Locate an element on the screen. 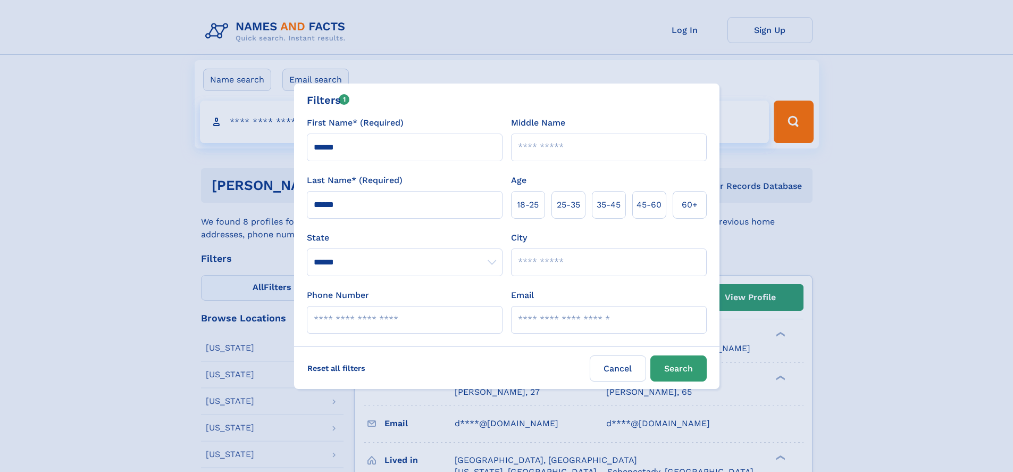  label: City is located at coordinates (519, 238).